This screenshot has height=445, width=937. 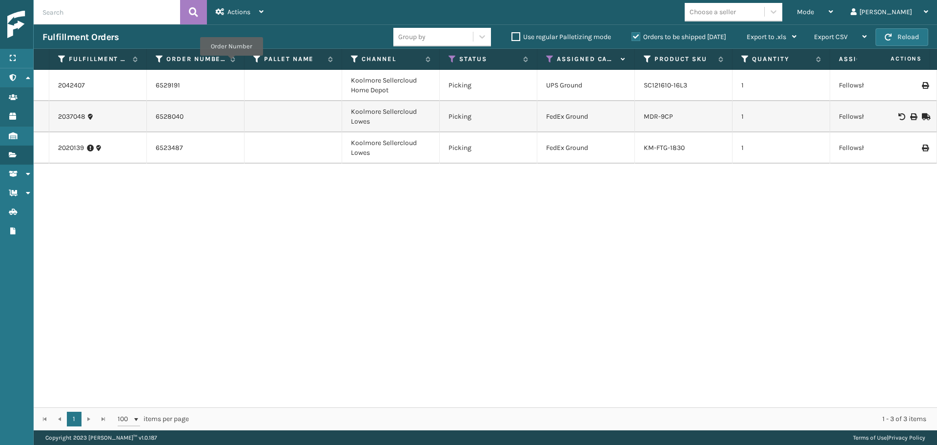 What do you see at coordinates (153, 419) in the screenshot?
I see `span: items per page` at bounding box center [153, 419].